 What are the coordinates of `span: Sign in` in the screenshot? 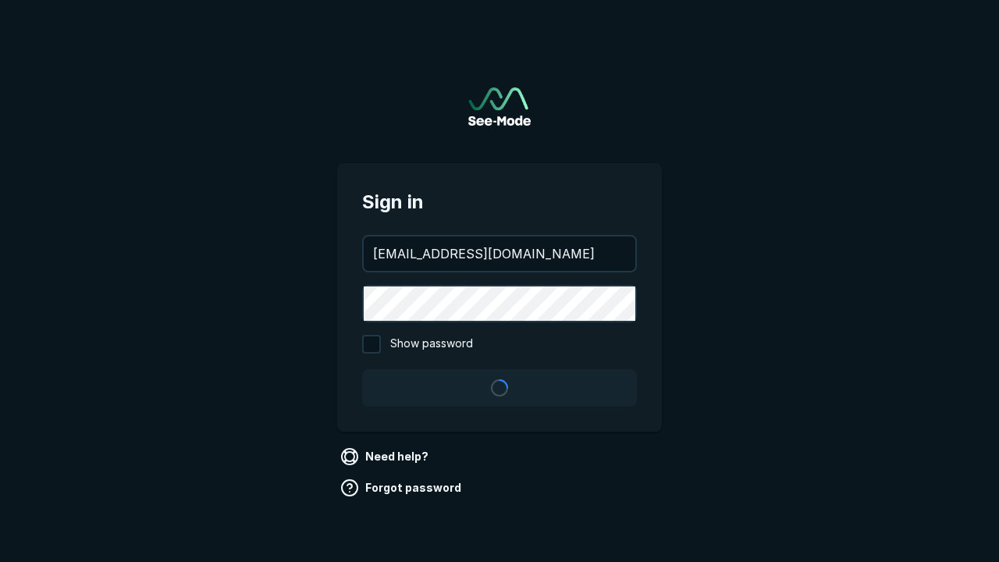 It's located at (499, 202).